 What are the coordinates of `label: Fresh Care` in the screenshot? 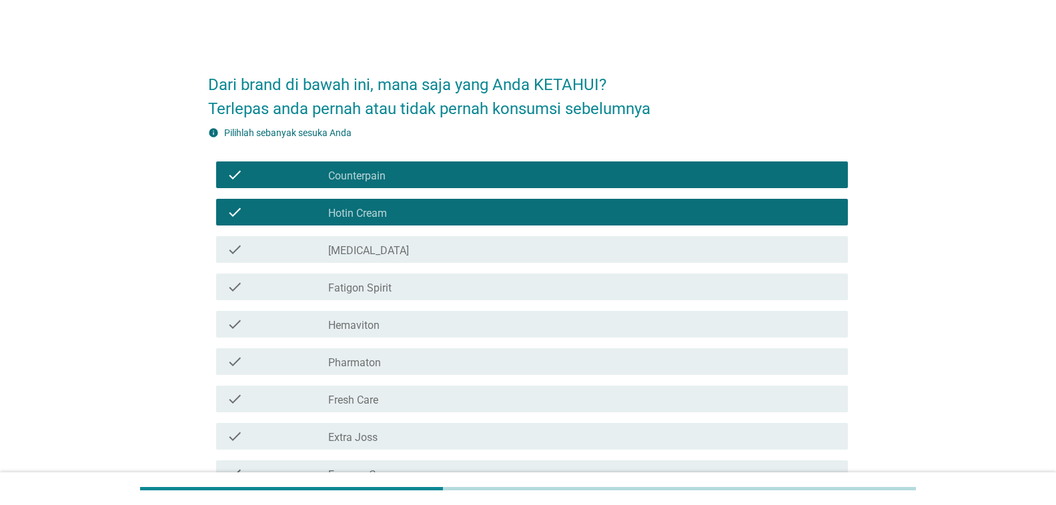 It's located at (353, 400).